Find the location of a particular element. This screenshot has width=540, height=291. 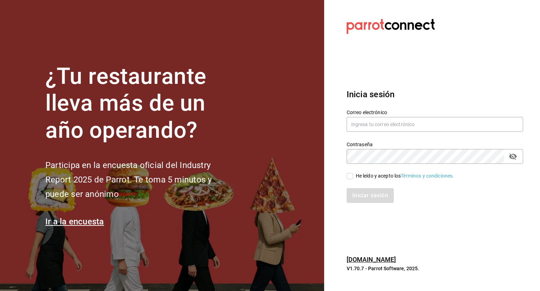

a: Términos y condiciones. is located at coordinates (427, 176).